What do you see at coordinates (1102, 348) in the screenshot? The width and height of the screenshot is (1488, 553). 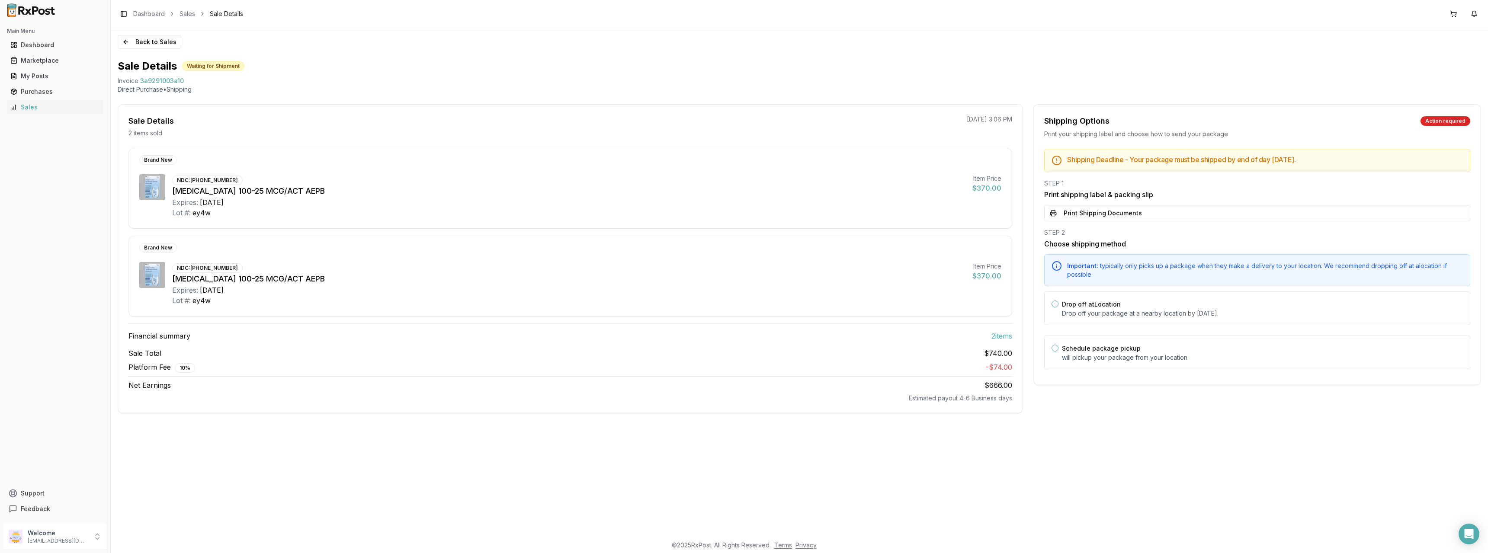 I see `label: Schedule package pickup` at bounding box center [1102, 348].